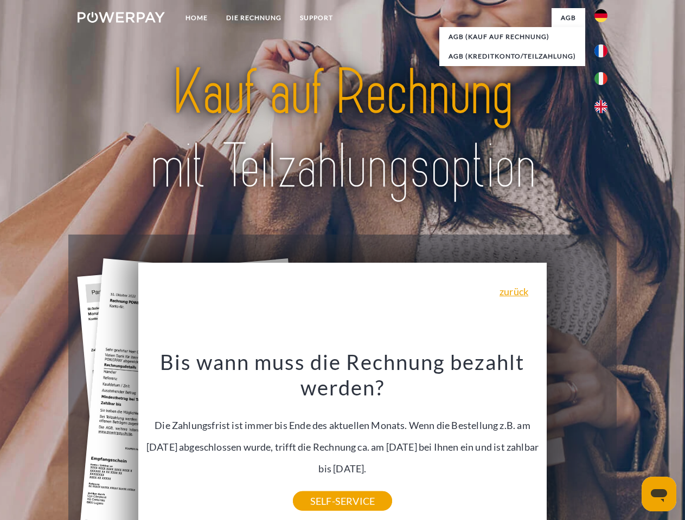  I want to click on img: de, so click(601, 16).